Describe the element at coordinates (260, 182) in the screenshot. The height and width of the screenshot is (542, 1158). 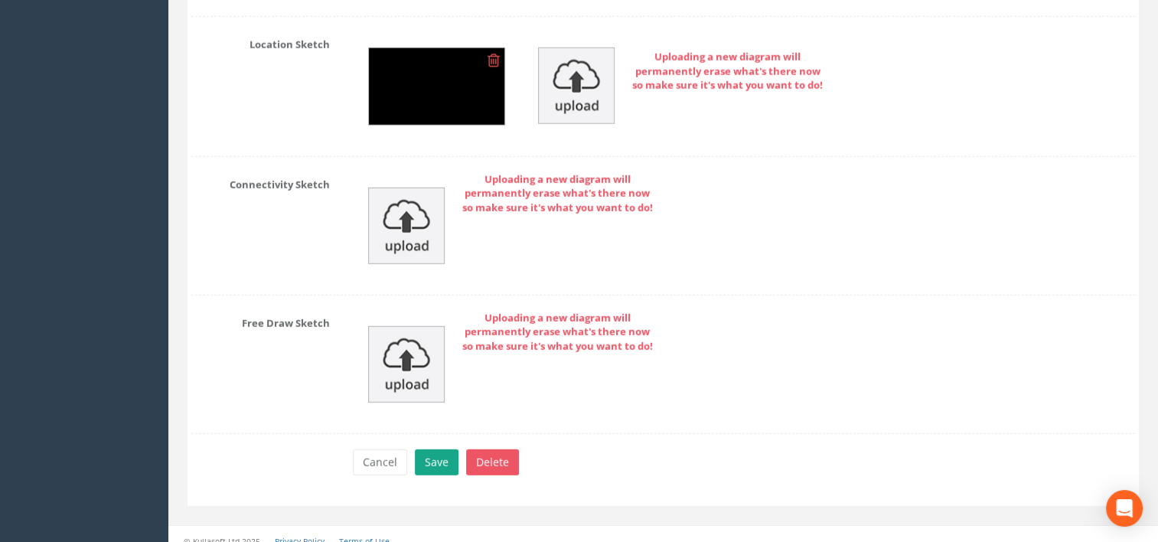
I see `label: Connectivity Sketch` at that location.